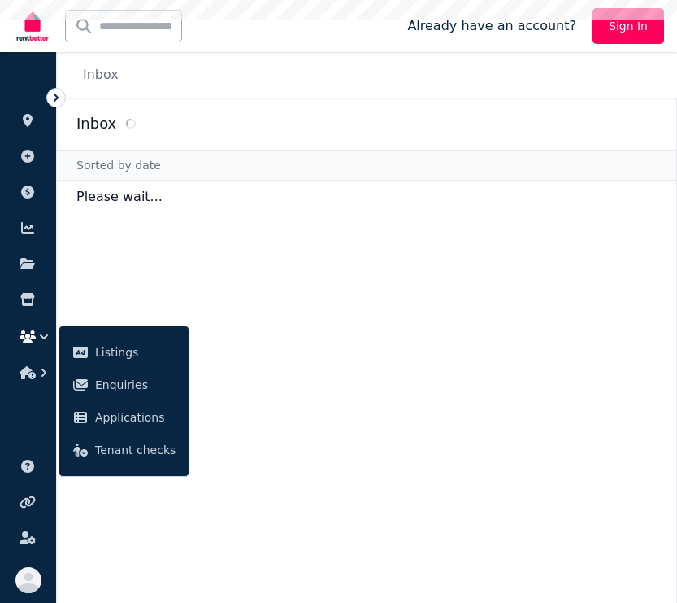 The height and width of the screenshot is (603, 677). Describe the element at coordinates (629, 26) in the screenshot. I see `a: Sign In` at that location.